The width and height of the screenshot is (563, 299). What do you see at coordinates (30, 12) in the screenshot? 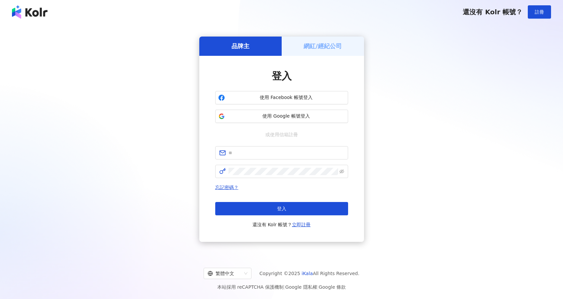
I see `img: logo` at bounding box center [30, 12].